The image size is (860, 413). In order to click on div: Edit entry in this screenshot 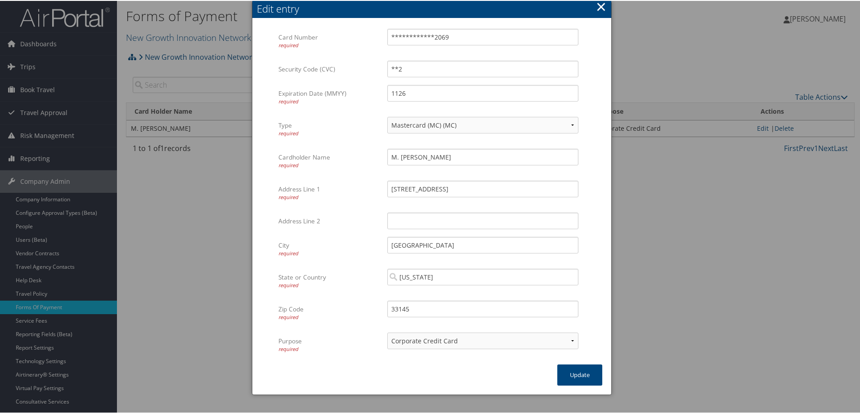, I will do `click(434, 8)`.